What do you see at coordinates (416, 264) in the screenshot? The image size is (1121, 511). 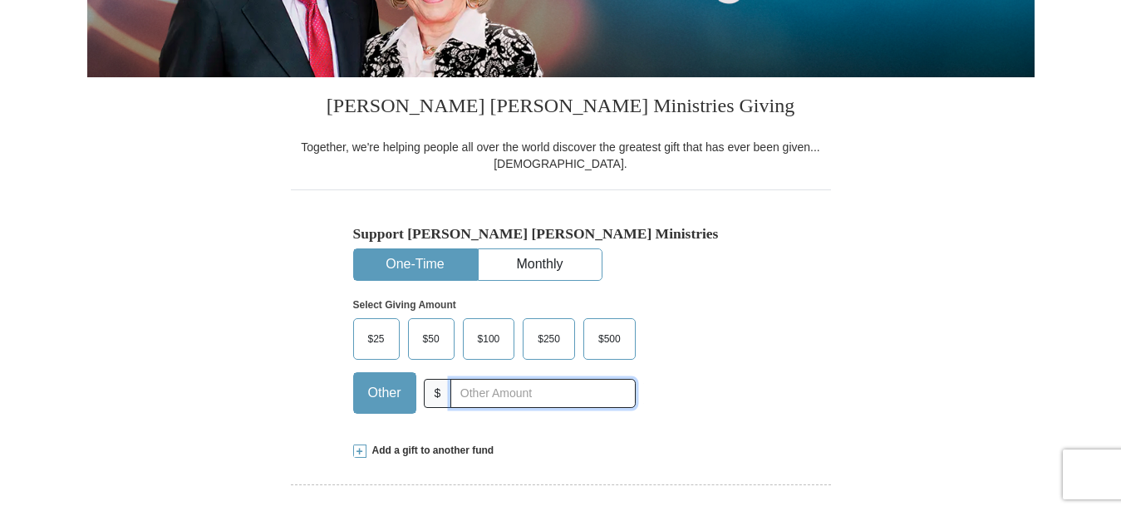 I see `button: One-Time` at bounding box center [416, 264].